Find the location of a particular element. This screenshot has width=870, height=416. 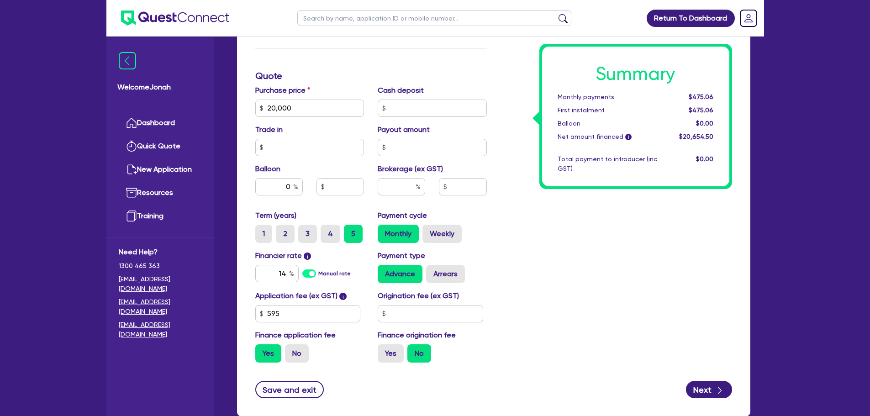

img: quick-quote is located at coordinates (132, 146).